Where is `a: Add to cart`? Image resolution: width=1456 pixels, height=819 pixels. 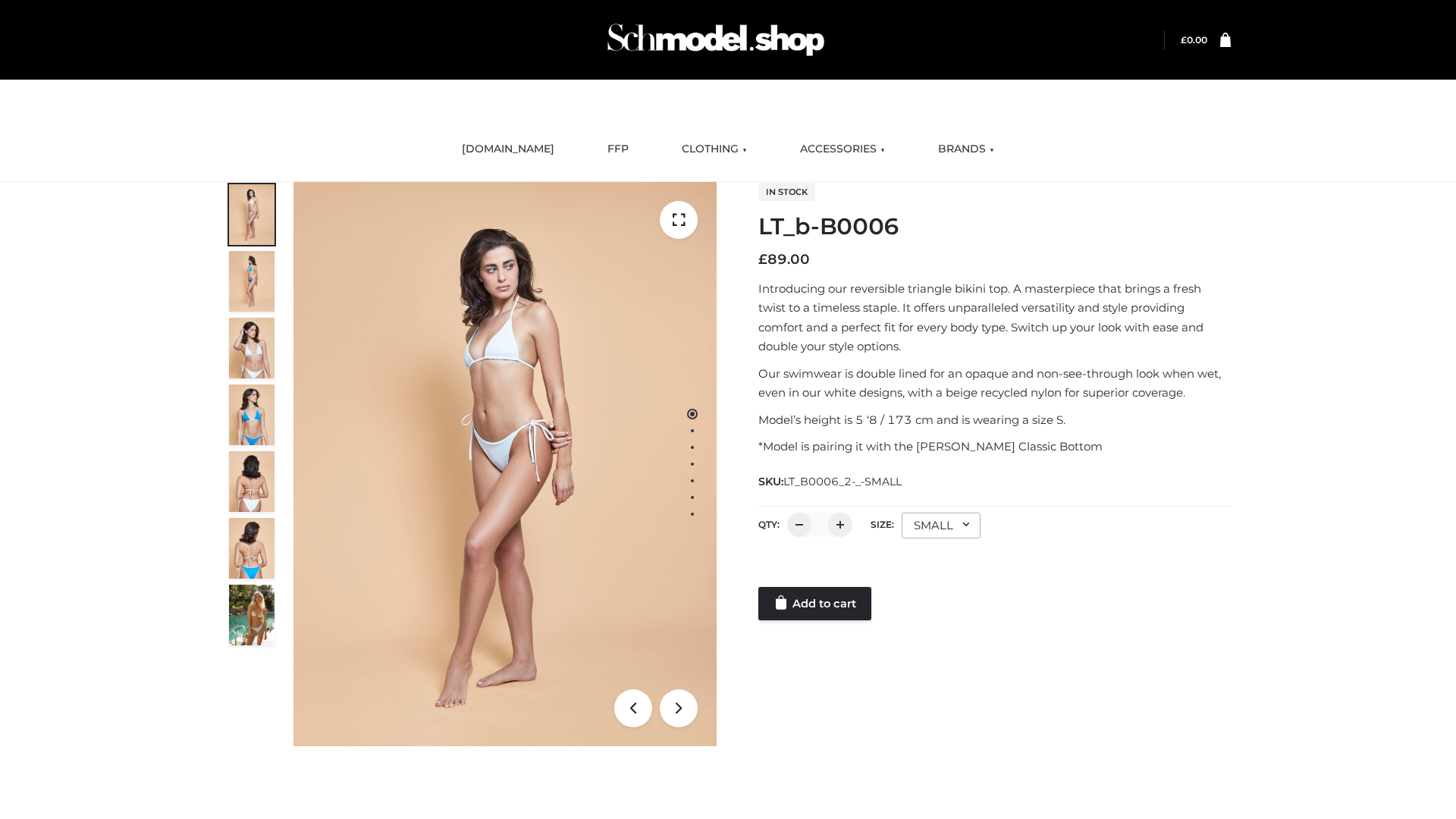 a: Add to cart is located at coordinates (814, 604).